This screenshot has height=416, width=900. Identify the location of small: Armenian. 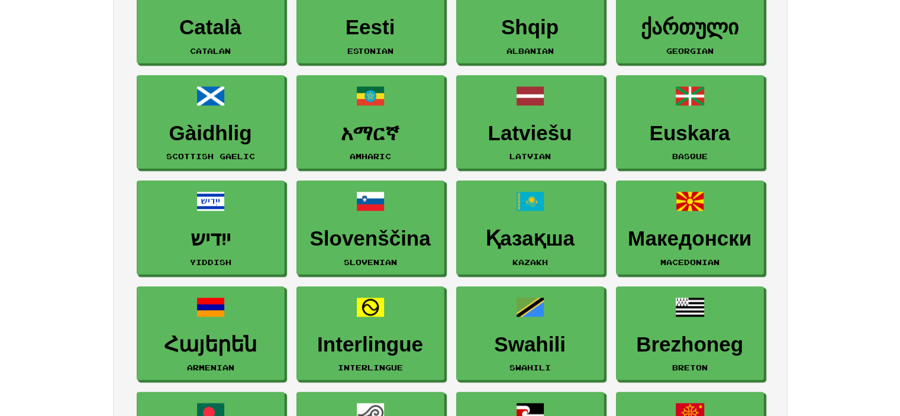
(211, 367).